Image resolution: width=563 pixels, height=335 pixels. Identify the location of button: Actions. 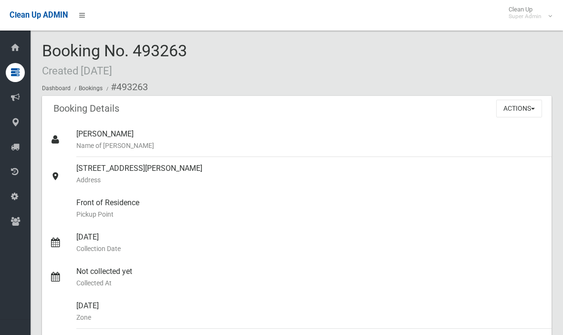
(519, 108).